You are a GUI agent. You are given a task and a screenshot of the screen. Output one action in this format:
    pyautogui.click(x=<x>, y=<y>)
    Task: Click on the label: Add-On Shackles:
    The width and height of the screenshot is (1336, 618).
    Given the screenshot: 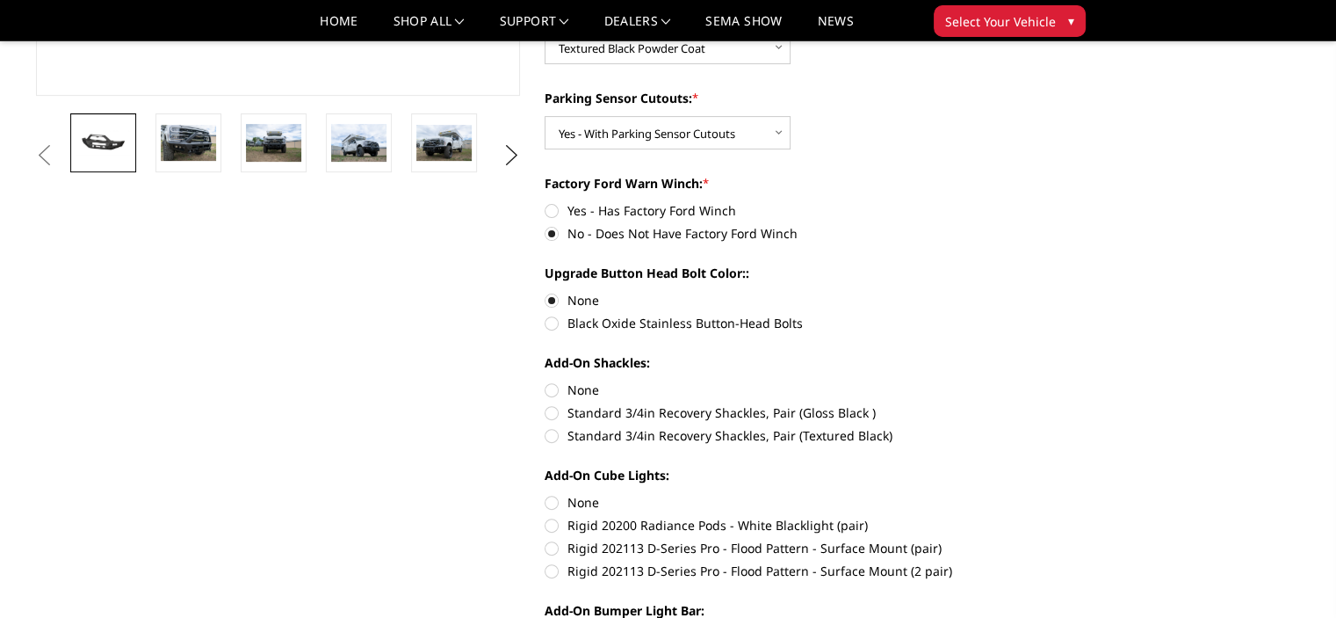 What is the action you would take?
    pyautogui.click(x=787, y=362)
    